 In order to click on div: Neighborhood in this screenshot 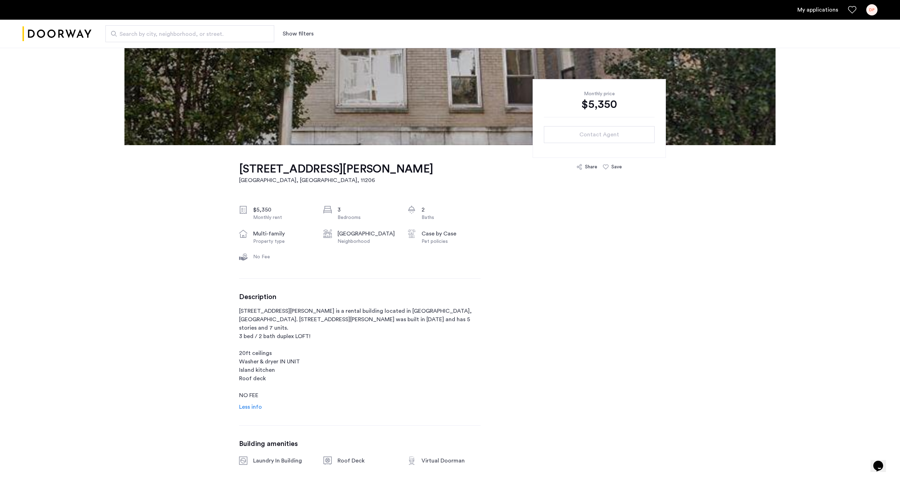, I will do `click(367, 241)`.